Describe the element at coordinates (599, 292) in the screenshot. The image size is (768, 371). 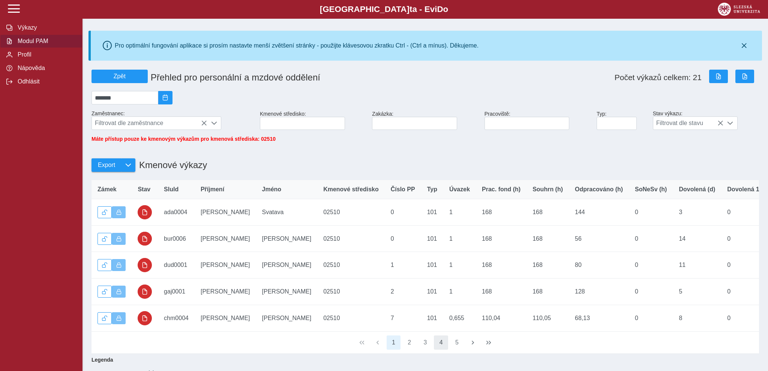
I see `td: 128` at that location.